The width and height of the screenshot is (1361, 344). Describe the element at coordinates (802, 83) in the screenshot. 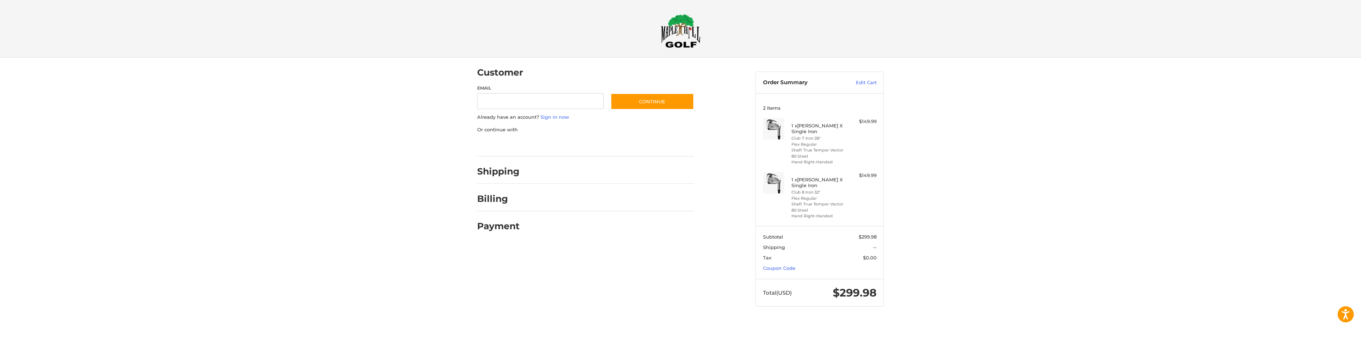

I see `h3: Order Summary` at that location.